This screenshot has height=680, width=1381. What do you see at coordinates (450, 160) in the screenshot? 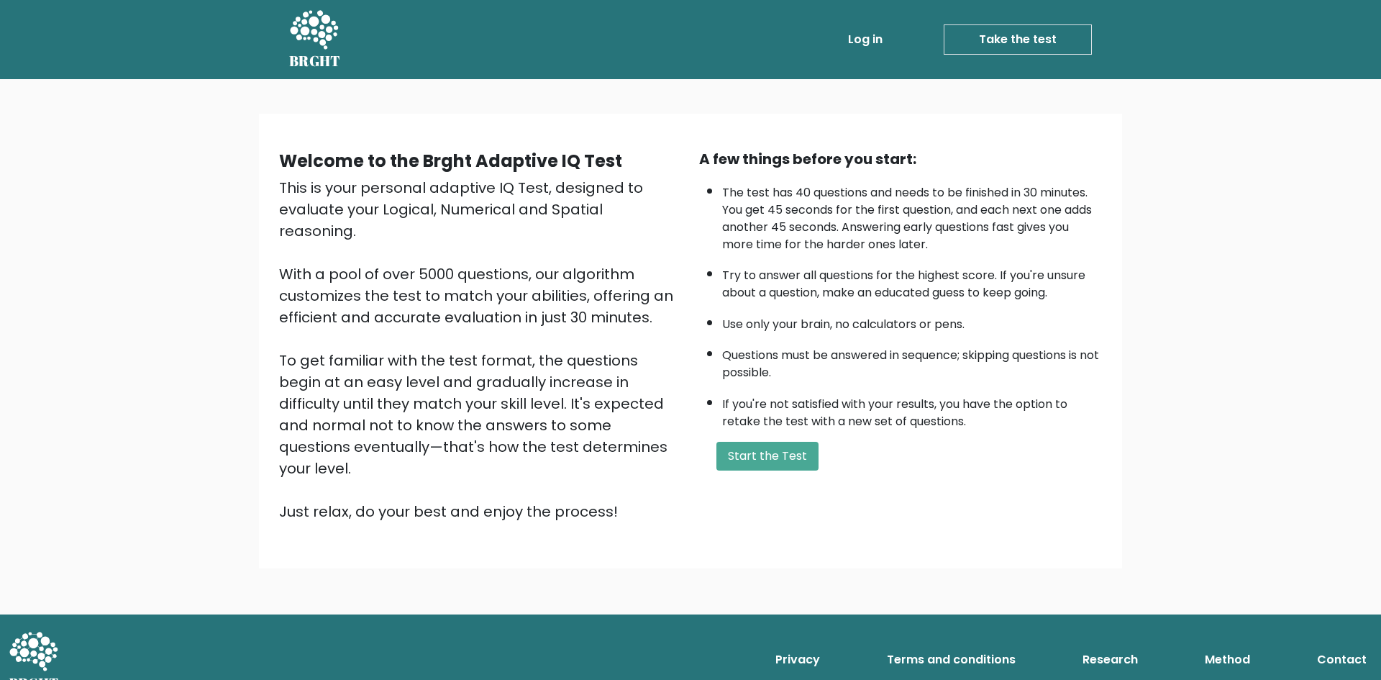
I see `b: Welcome to the Brght Adaptive IQ Test` at bounding box center [450, 160].